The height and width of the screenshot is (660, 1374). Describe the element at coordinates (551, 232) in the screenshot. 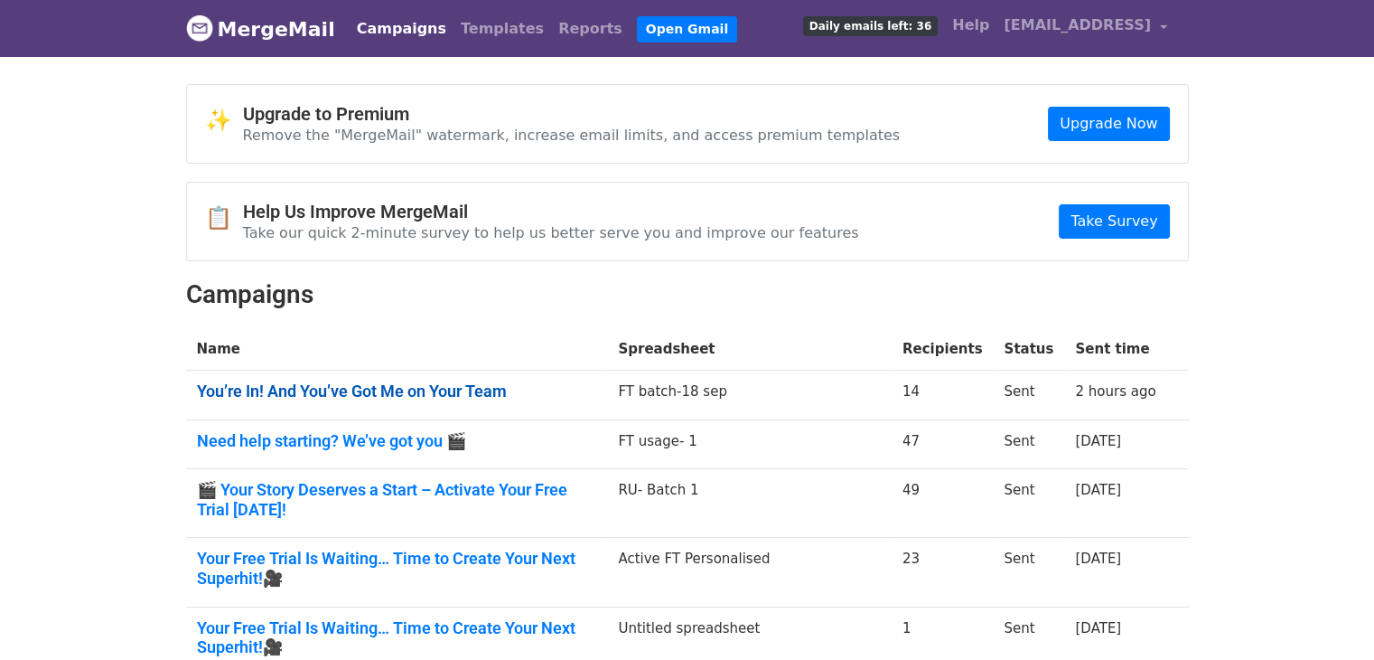

I see `p: Take our quick 2-minute survey to help us better serve you and improve our features` at that location.